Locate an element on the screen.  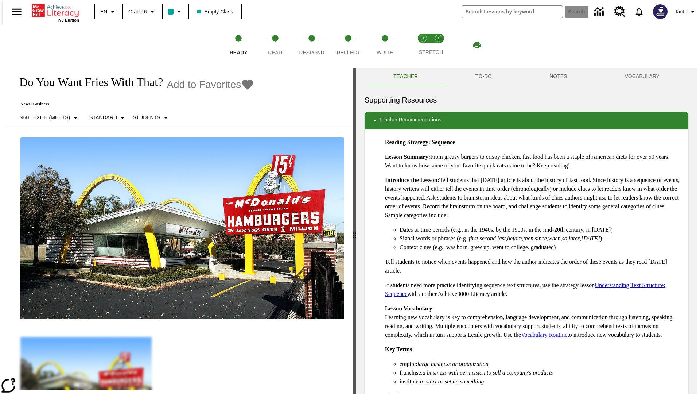
span: STRETCH is located at coordinates (431, 52).